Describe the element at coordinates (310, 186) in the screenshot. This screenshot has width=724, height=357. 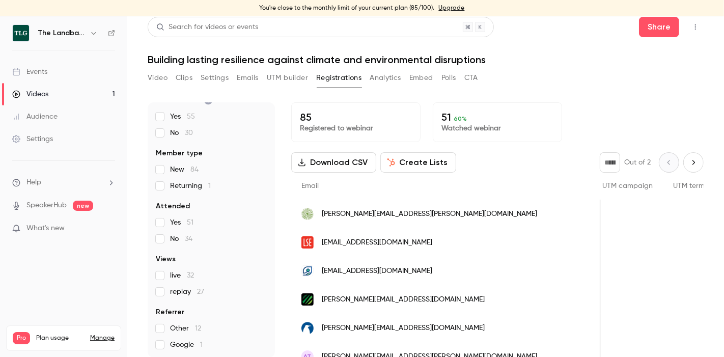
I see `span: Email` at that location.